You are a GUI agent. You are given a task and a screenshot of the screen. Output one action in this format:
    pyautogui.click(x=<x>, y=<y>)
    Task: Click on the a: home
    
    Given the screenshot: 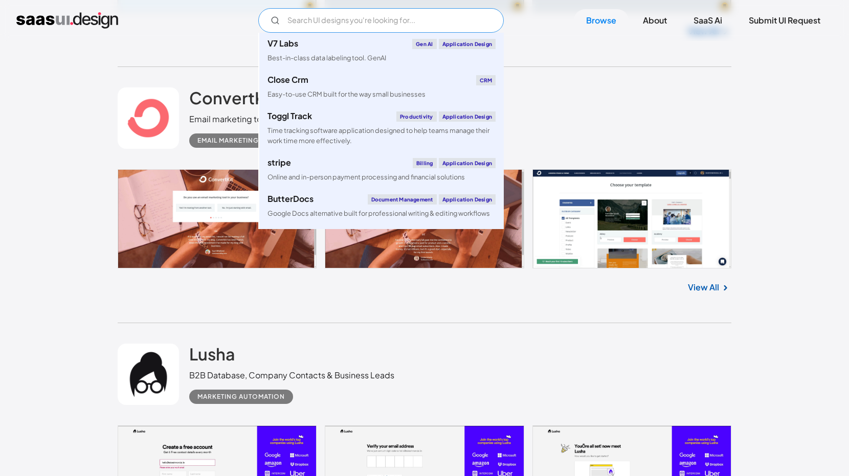 What is the action you would take?
    pyautogui.click(x=67, y=20)
    